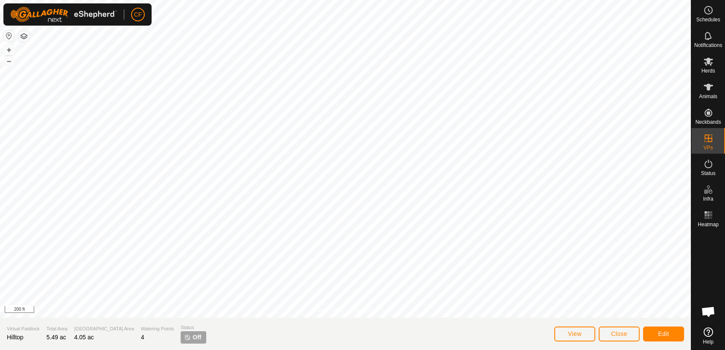 Image resolution: width=725 pixels, height=350 pixels. What do you see at coordinates (24, 36) in the screenshot?
I see `button: Map Layers` at bounding box center [24, 36].